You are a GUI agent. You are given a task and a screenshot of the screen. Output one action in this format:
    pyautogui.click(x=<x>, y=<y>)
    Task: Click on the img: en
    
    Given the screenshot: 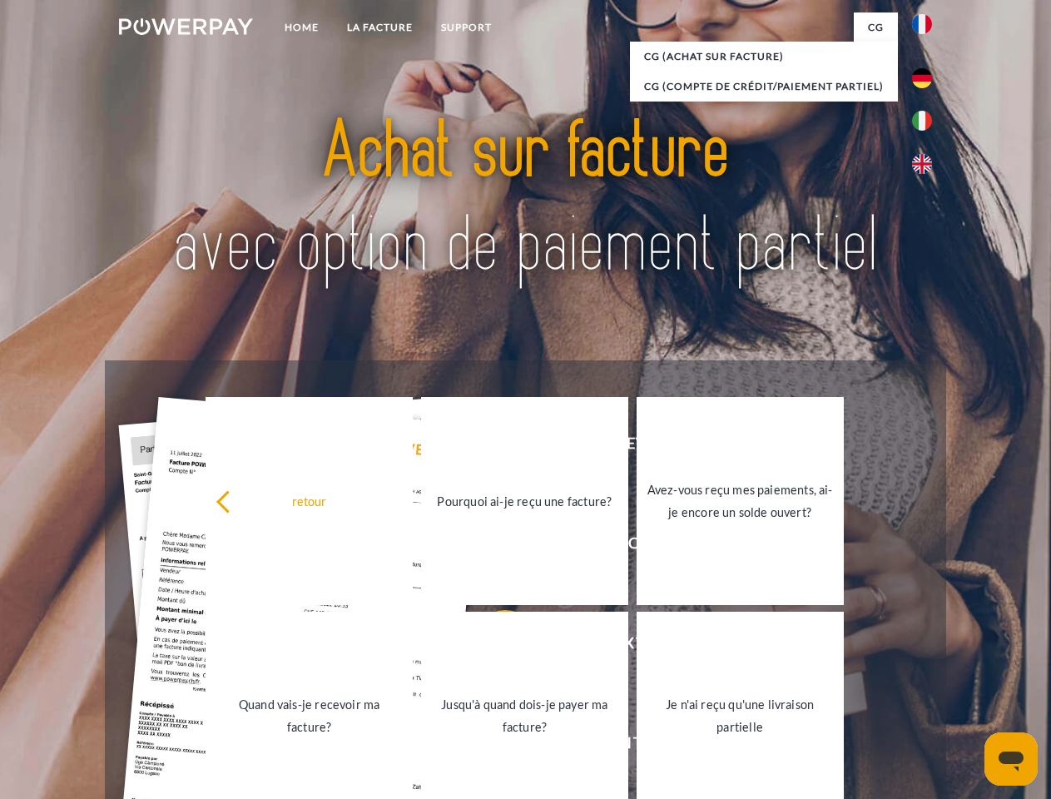 What is the action you would take?
    pyautogui.click(x=922, y=164)
    